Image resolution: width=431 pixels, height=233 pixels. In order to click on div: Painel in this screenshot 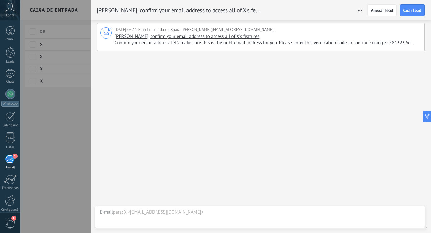, I will do `click(10, 39)`.